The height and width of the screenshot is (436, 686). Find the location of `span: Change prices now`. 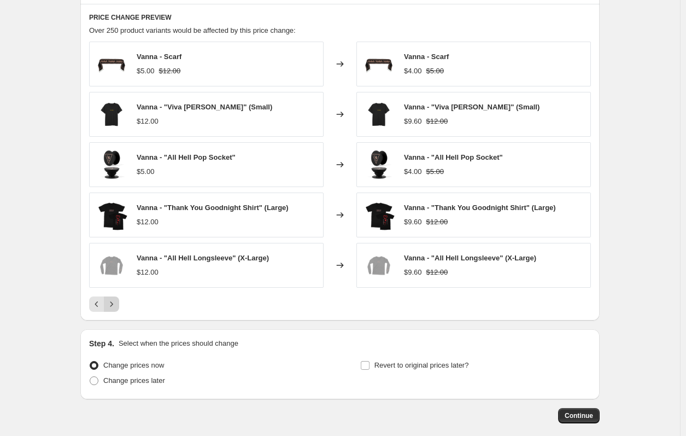

span: Change prices now is located at coordinates (133, 365).